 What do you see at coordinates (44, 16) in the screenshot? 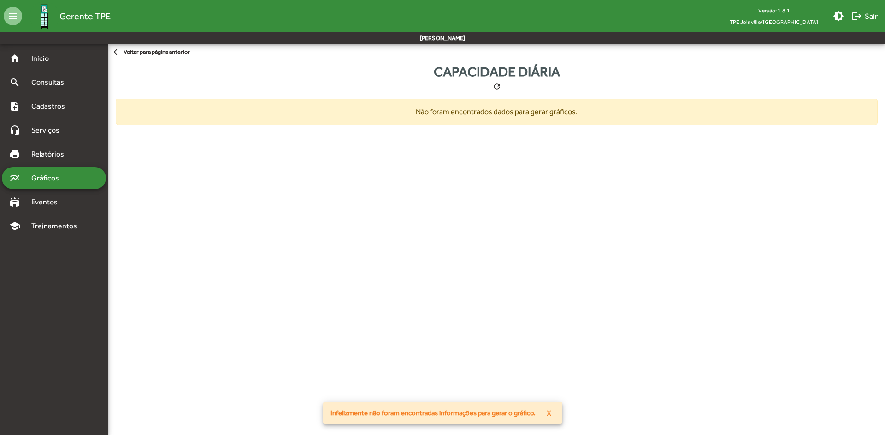
I see `img: Logo` at bounding box center [44, 16].